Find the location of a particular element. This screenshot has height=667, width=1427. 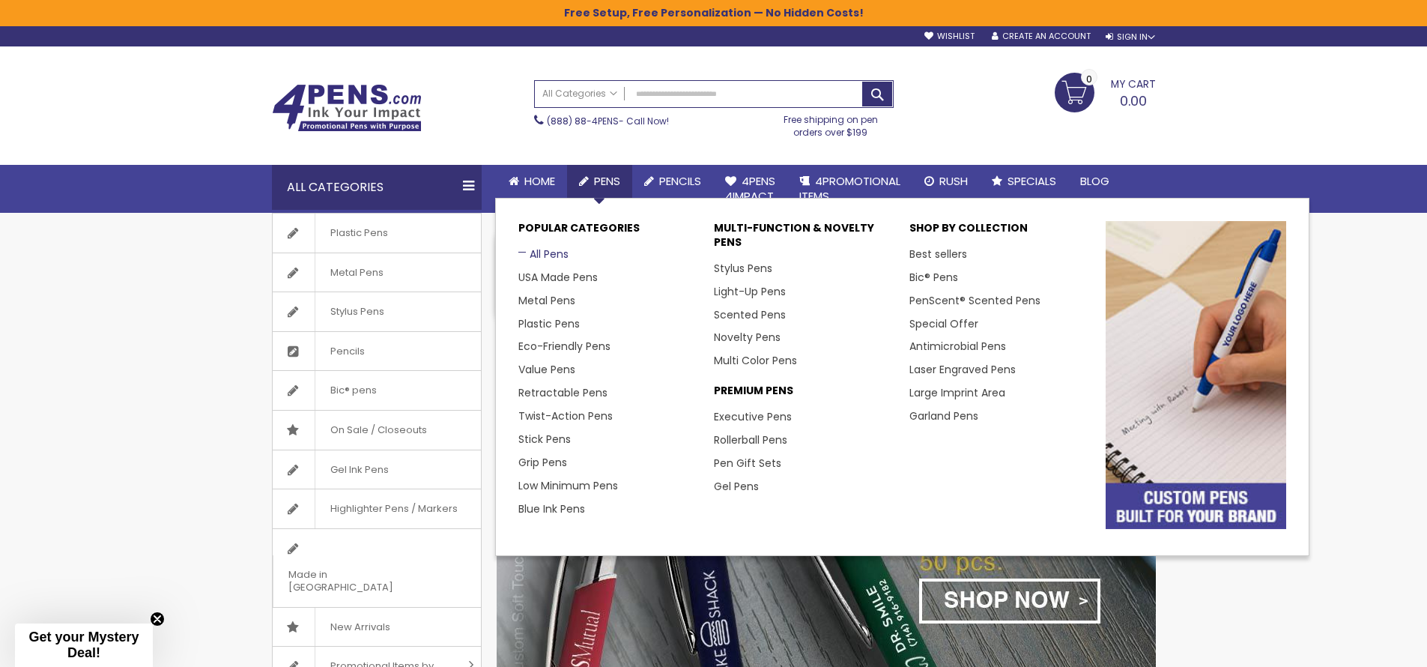

span: 0 is located at coordinates (1089, 79).